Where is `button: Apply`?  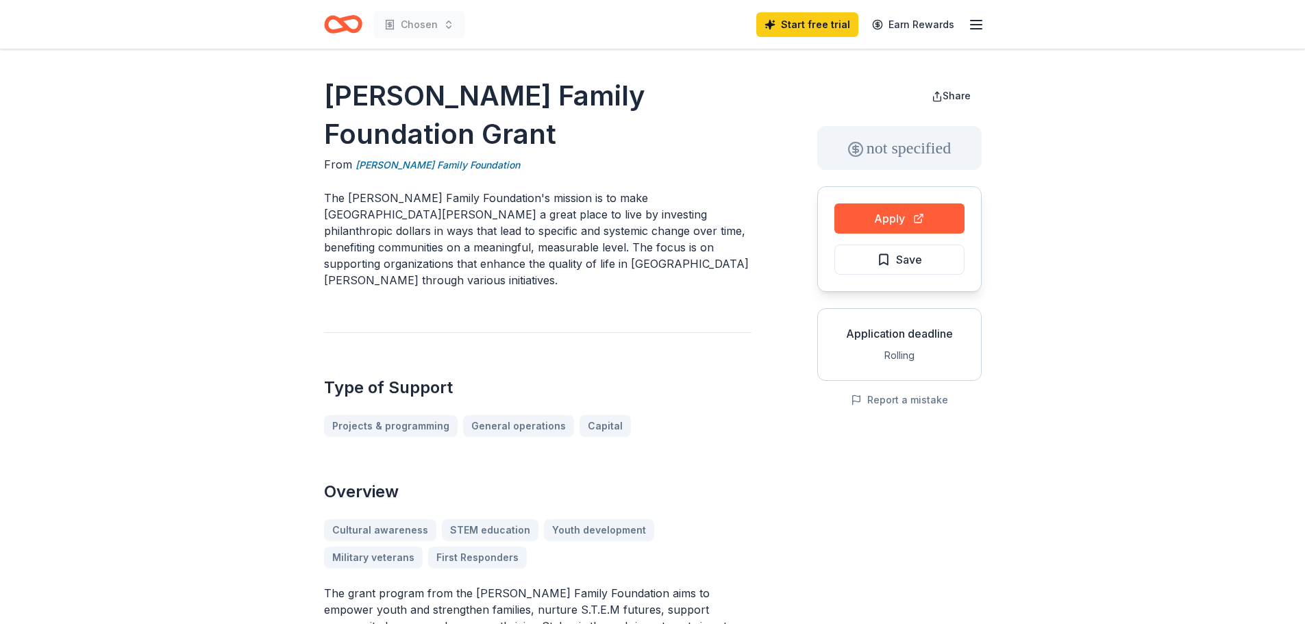
button: Apply is located at coordinates (899, 218).